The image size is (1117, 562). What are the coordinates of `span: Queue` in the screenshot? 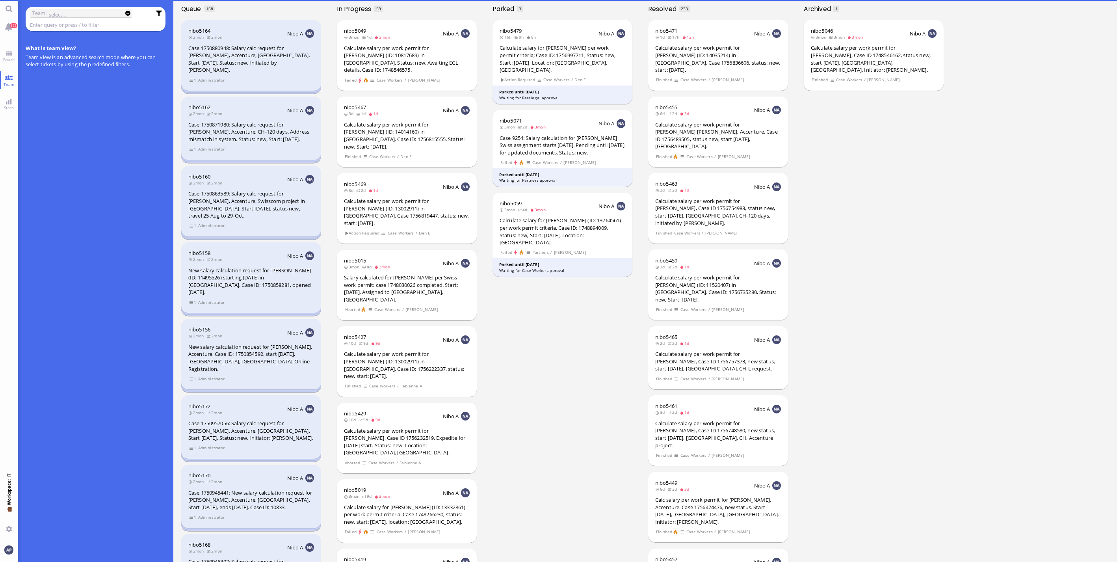 It's located at (192, 9).